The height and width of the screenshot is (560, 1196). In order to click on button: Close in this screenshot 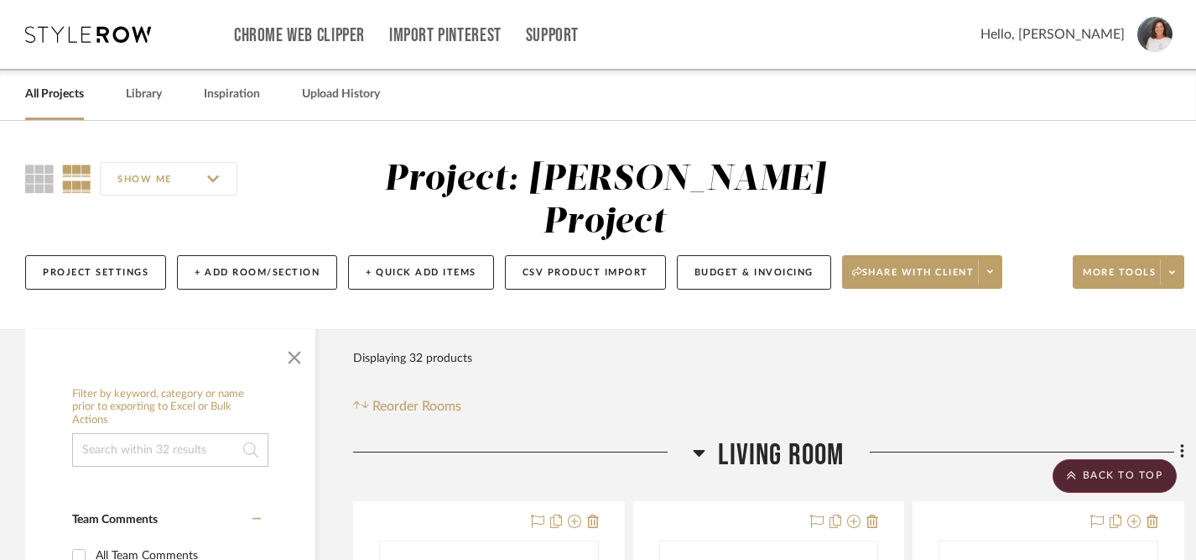, I will do `click(294, 354)`.